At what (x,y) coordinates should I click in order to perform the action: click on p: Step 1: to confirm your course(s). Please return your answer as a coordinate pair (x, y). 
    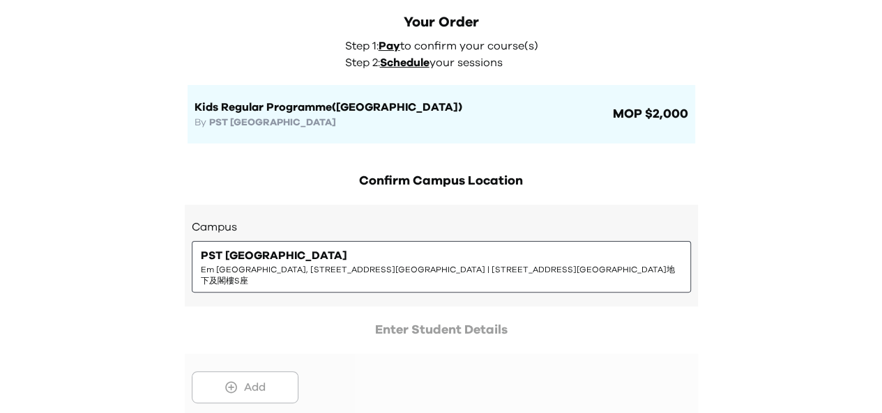
    Looking at the image, I should click on (445, 46).